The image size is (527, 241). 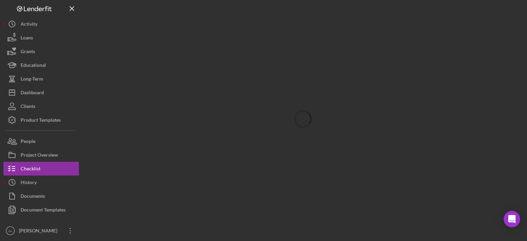 What do you see at coordinates (39, 156) in the screenshot?
I see `div: Project Overview` at bounding box center [39, 156].